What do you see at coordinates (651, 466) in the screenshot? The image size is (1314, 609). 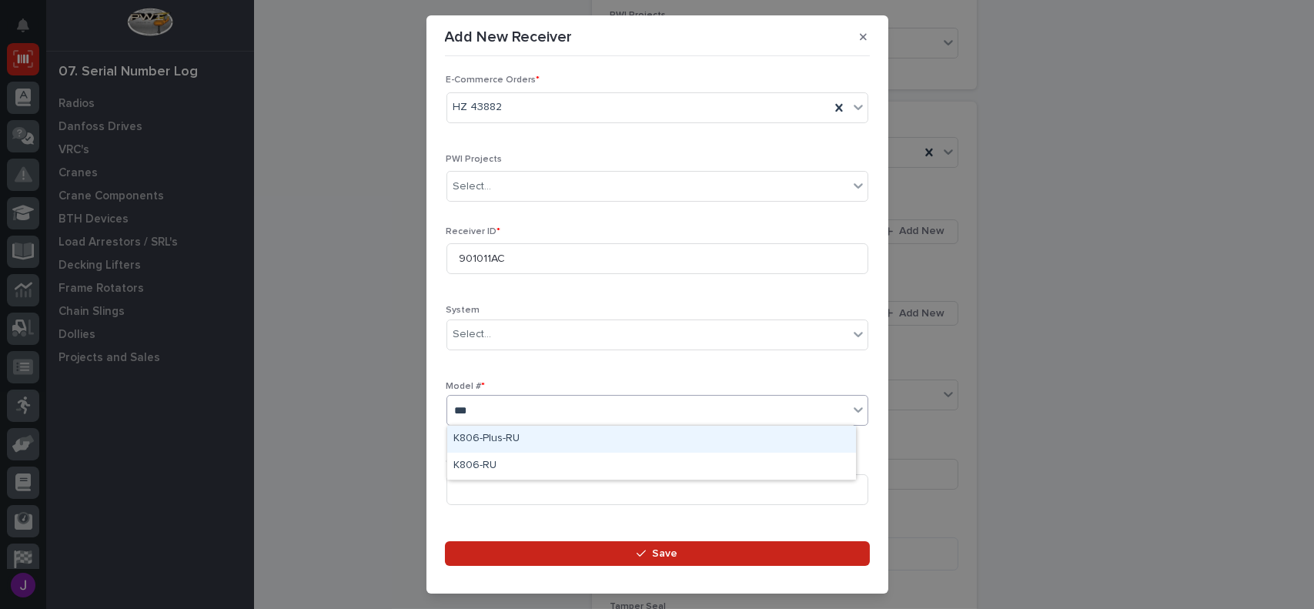 I see `div: K806-RU` at bounding box center [651, 466].